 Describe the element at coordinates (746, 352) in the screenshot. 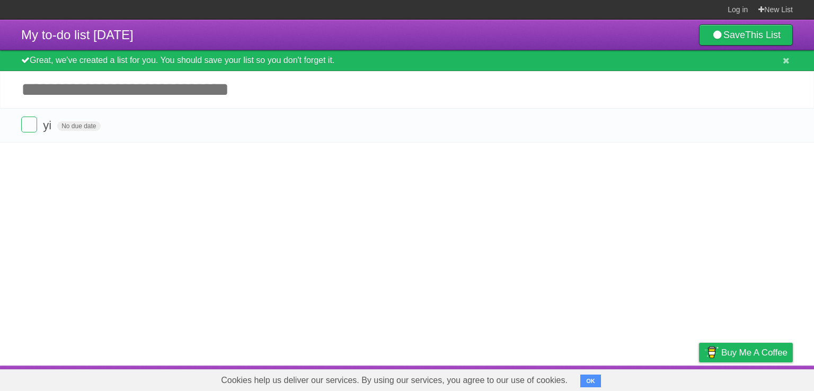

I see `a: Buy me a coffee` at that location.